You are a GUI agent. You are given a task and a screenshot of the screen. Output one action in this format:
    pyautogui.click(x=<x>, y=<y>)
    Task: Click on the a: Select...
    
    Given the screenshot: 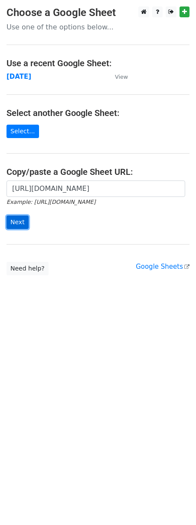 What is the action you would take?
    pyautogui.click(x=22, y=131)
    